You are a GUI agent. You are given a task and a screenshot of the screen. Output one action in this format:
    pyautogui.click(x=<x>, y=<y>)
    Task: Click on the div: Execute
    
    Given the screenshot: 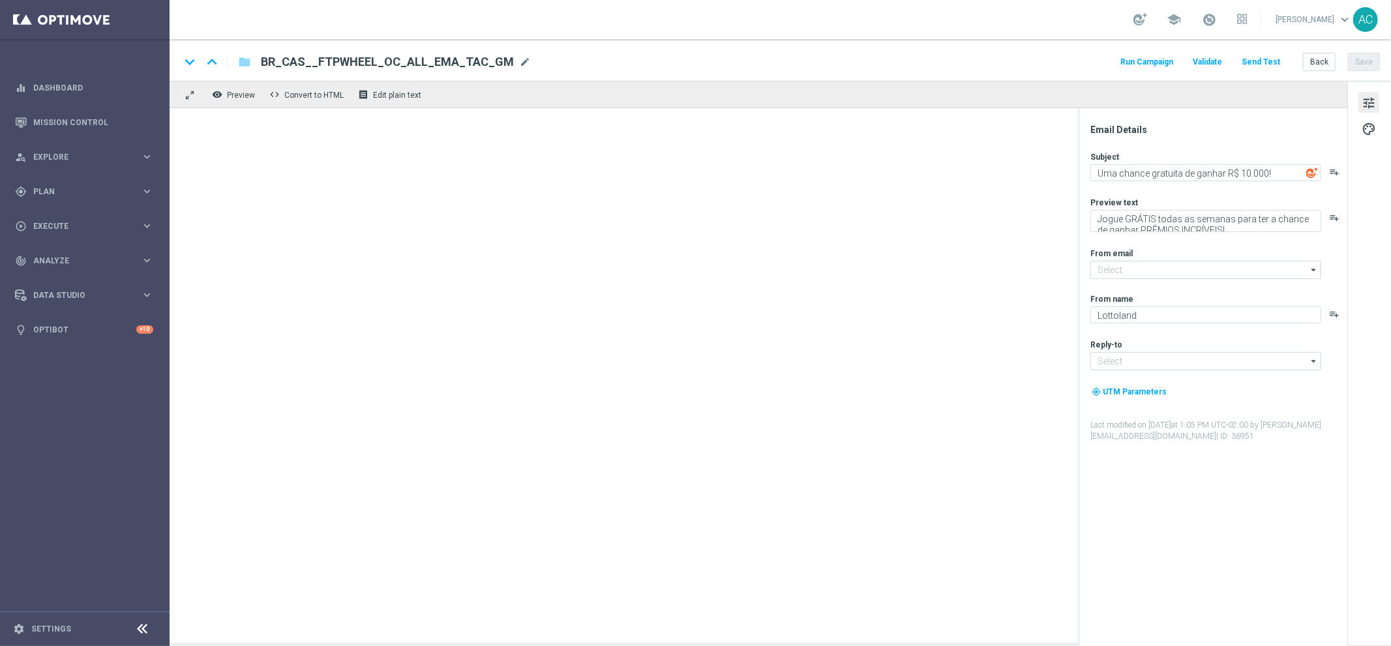 What is the action you would take?
    pyautogui.click(x=78, y=226)
    